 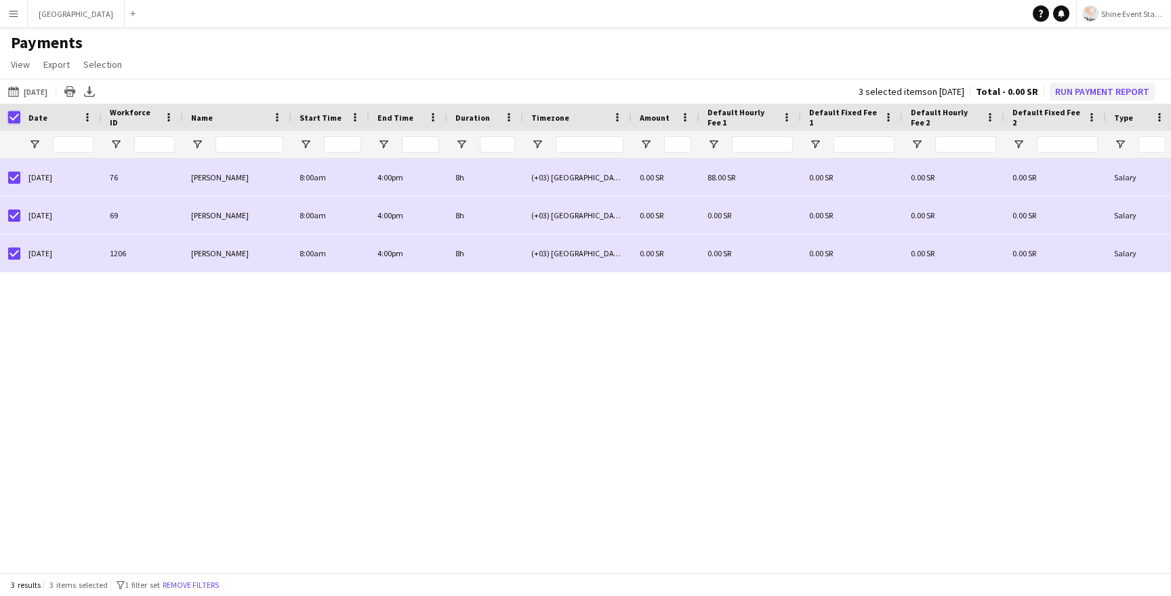 What do you see at coordinates (56, 64) in the screenshot?
I see `span: Export` at bounding box center [56, 64].